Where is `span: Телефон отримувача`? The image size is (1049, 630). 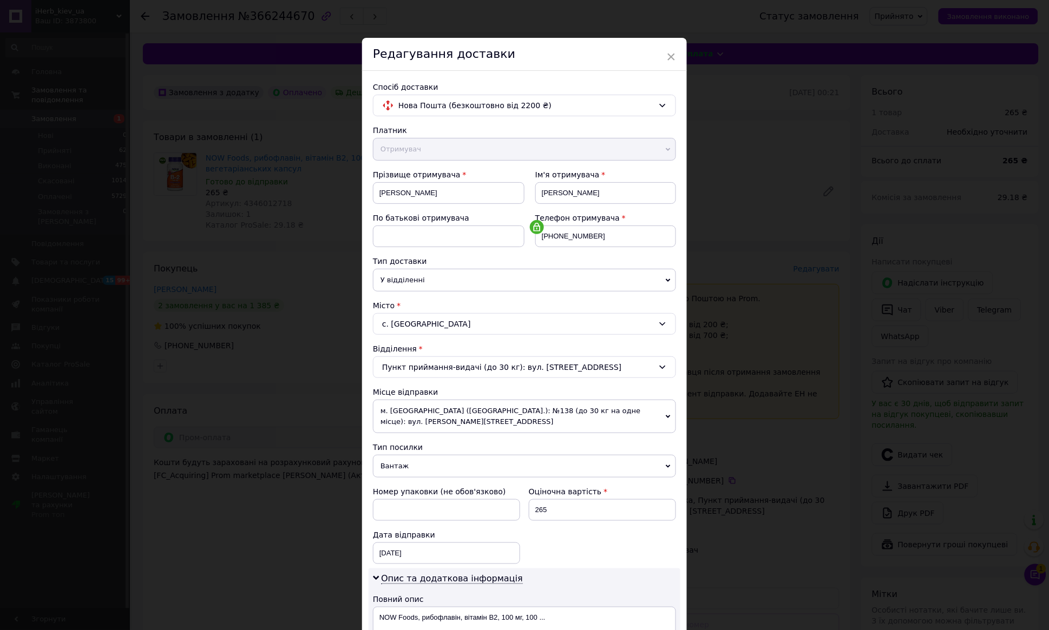
span: Телефон отримувача is located at coordinates (577, 218).